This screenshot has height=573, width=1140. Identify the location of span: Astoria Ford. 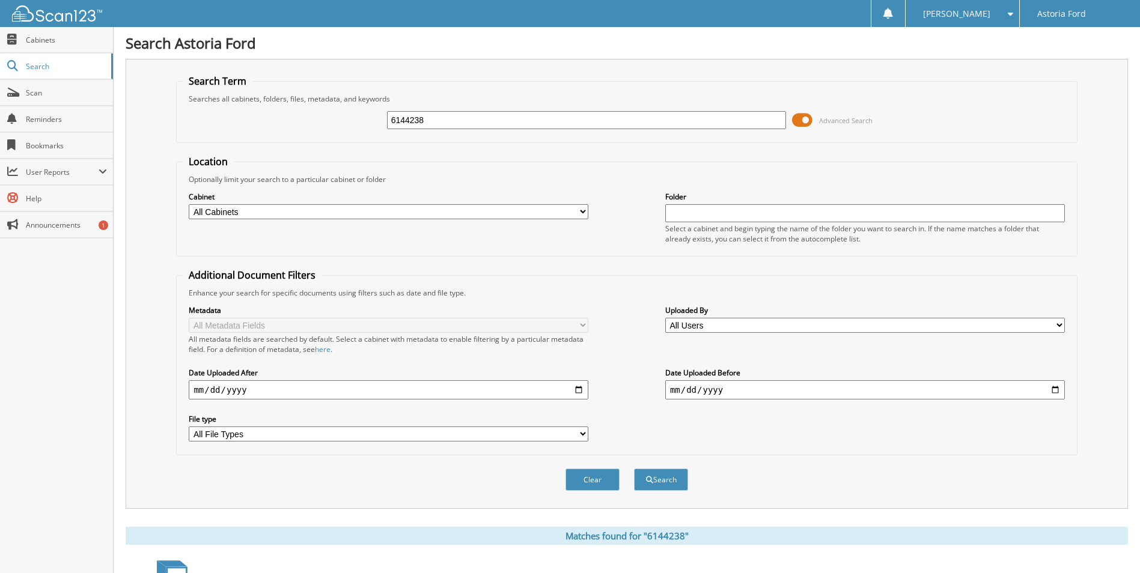
(1061, 14).